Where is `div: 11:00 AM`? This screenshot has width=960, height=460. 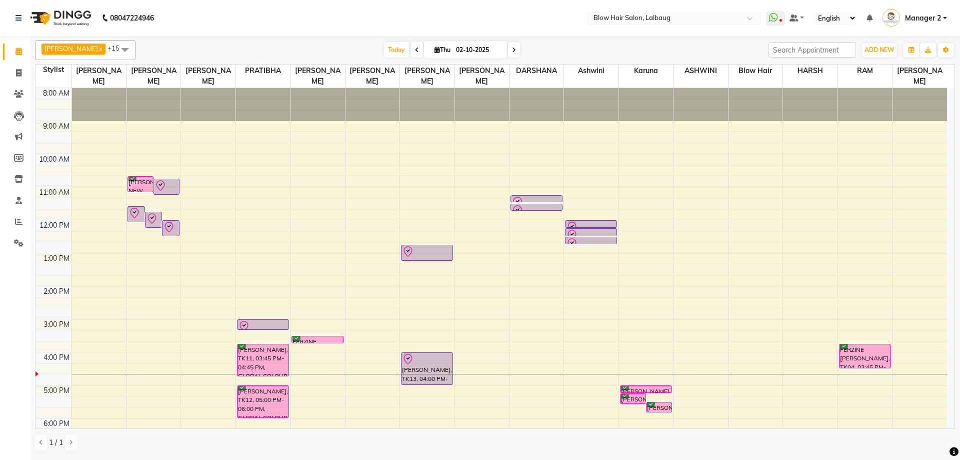
div: 11:00 AM is located at coordinates (54, 192).